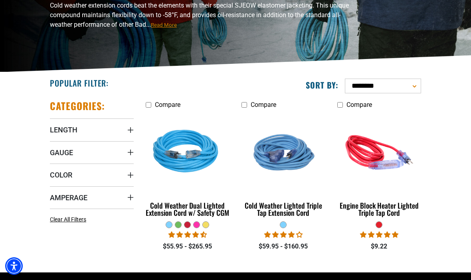 Image resolution: width=471 pixels, height=280 pixels. I want to click on a: red Engine Block Heater Lighted Triple Tap Cord, so click(379, 167).